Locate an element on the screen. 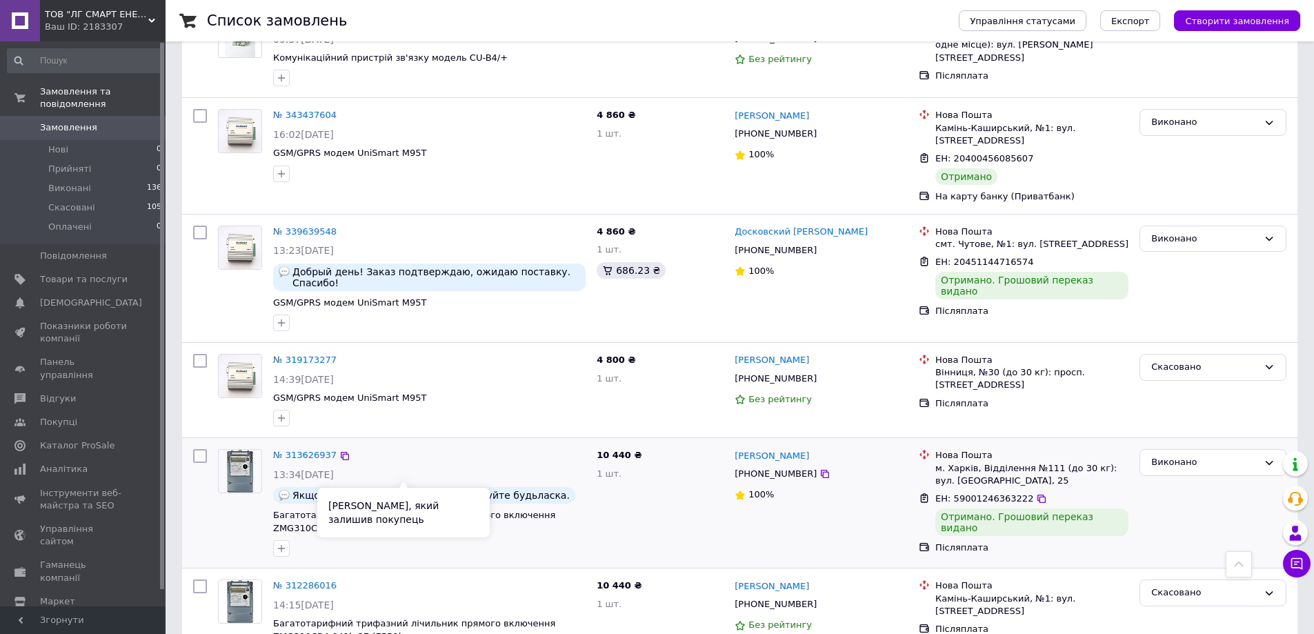 The image size is (1314, 634). span: Якщо немає в наявності перетелефонуйте будьласка. is located at coordinates (431, 495).